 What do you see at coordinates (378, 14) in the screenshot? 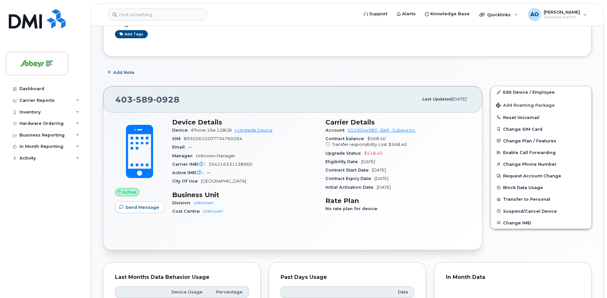
I see `span: Support` at bounding box center [378, 14].